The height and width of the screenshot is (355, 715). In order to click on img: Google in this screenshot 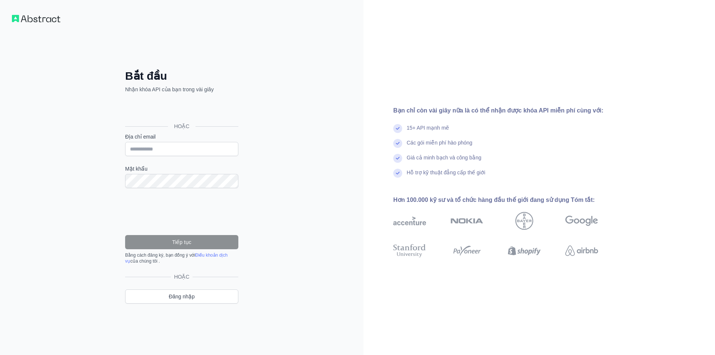, I will do `click(581, 221)`.